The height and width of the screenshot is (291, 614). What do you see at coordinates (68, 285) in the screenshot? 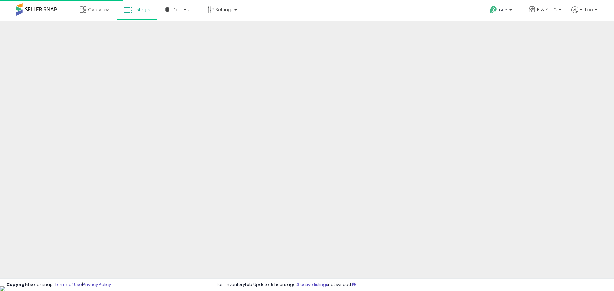
I see `a: Terms of Use` at bounding box center [68, 285].